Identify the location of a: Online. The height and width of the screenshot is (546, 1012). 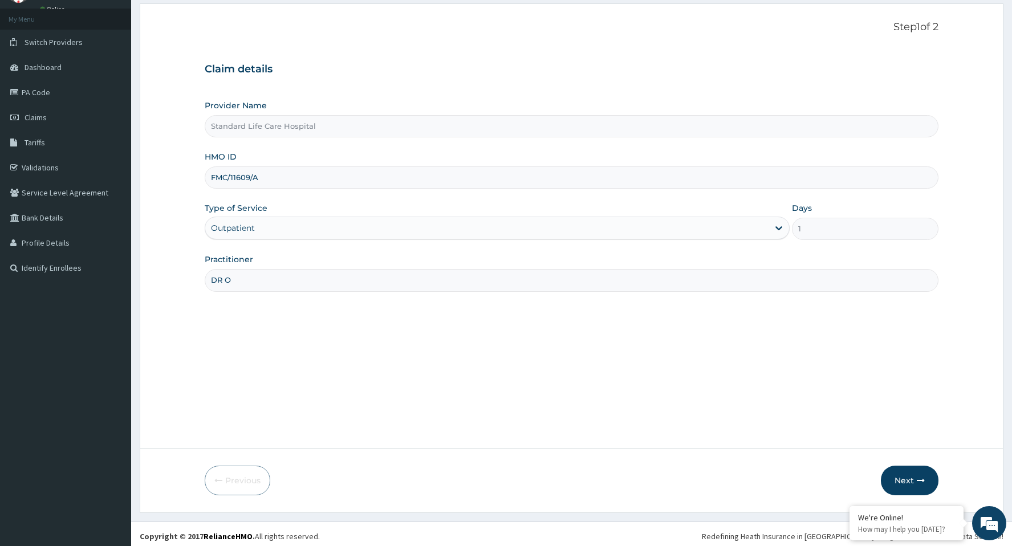
(54, 9).